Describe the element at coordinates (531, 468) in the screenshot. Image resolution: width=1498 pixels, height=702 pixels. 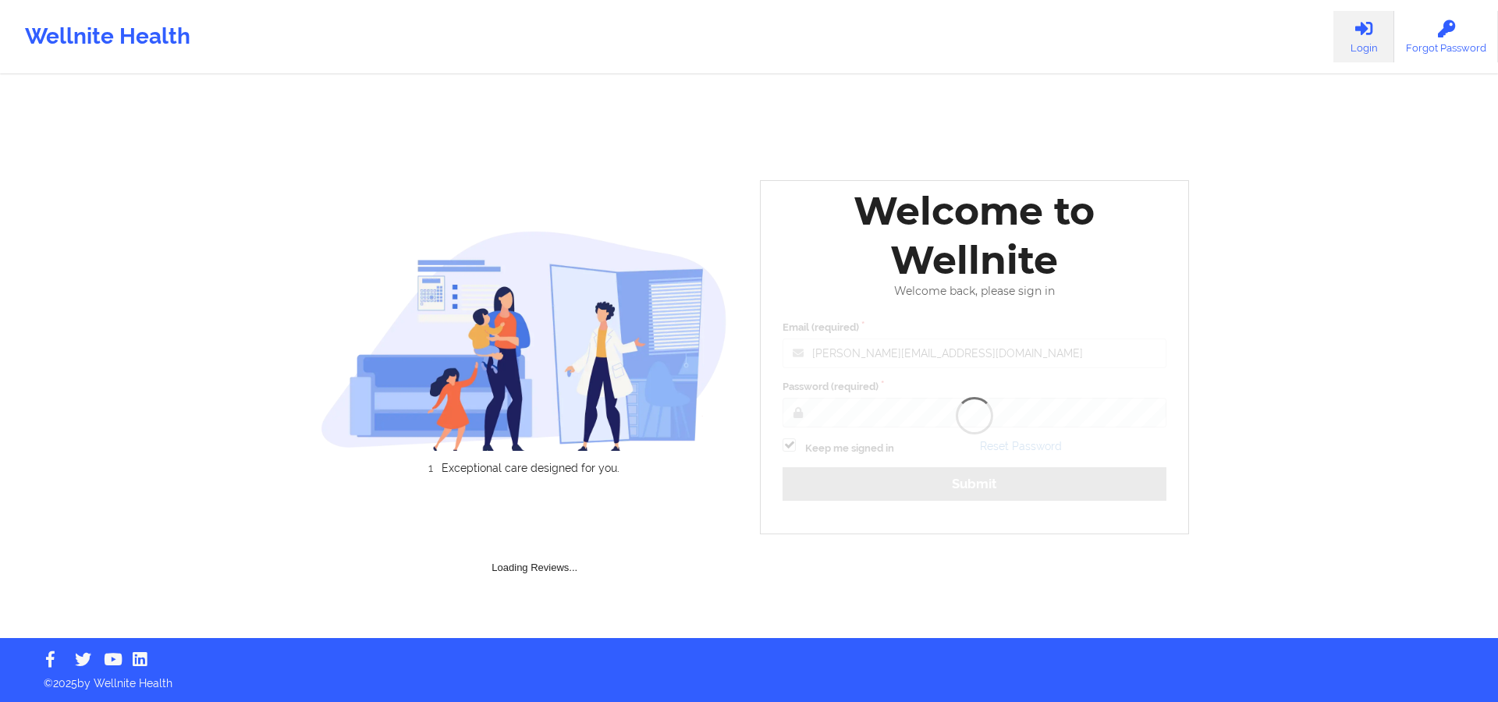
I see `li: Exceptional care designed for you.` at that location.